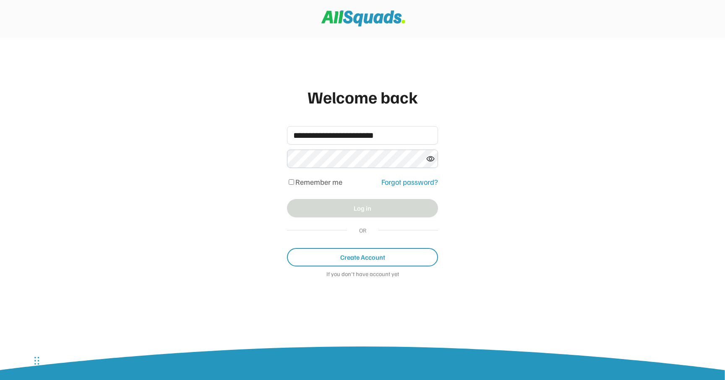 This screenshot has width=725, height=380. What do you see at coordinates (362, 97) in the screenshot?
I see `div: Welcome back` at bounding box center [362, 97].